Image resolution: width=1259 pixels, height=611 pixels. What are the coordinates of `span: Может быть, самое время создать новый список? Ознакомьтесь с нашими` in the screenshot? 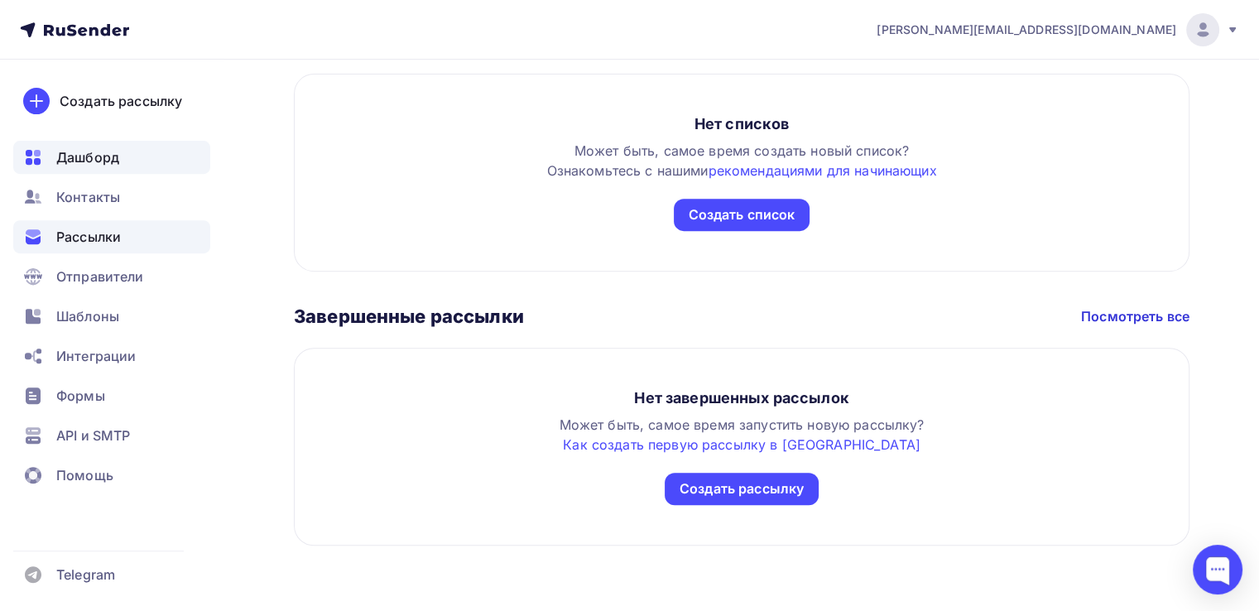 It's located at (741, 161).